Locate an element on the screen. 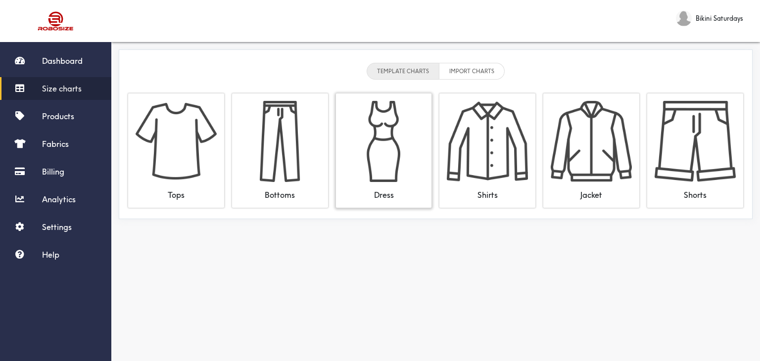 The height and width of the screenshot is (361, 760). img: KsoKiqKa0SlFxORivqgmpoaymcvdzSW+tZmz55tJ94TUNN0ceIX91npcePGDRkyxMg5z5kz58KFC1mCRjsC86IszMLYXC8g4l... is located at coordinates (280, 142).